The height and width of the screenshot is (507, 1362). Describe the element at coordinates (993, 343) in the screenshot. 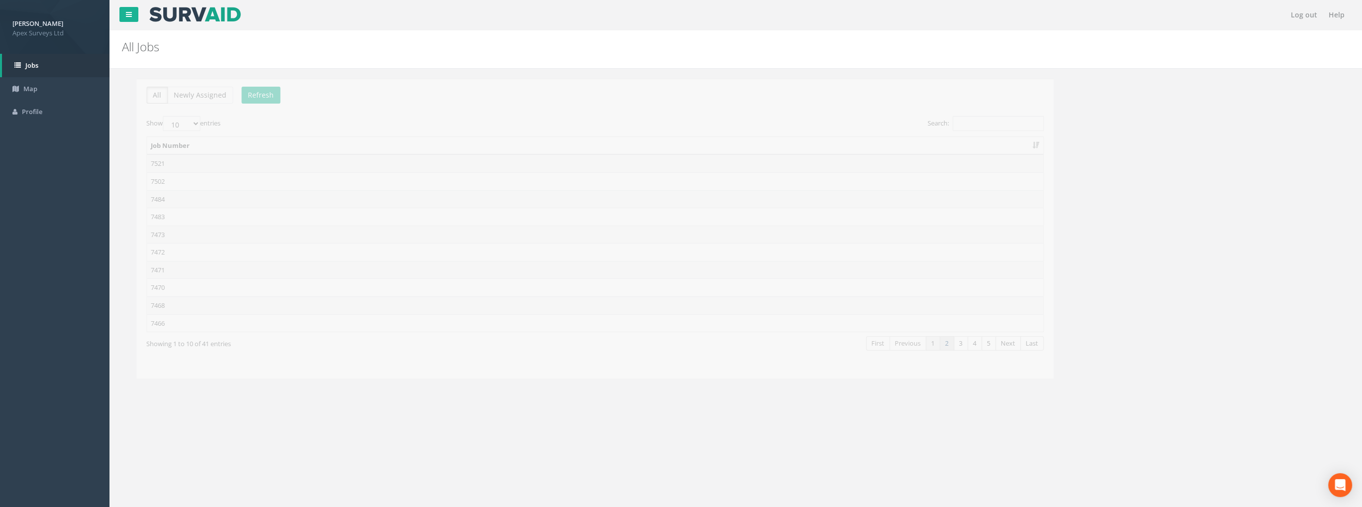

I see `a: Next` at that location.